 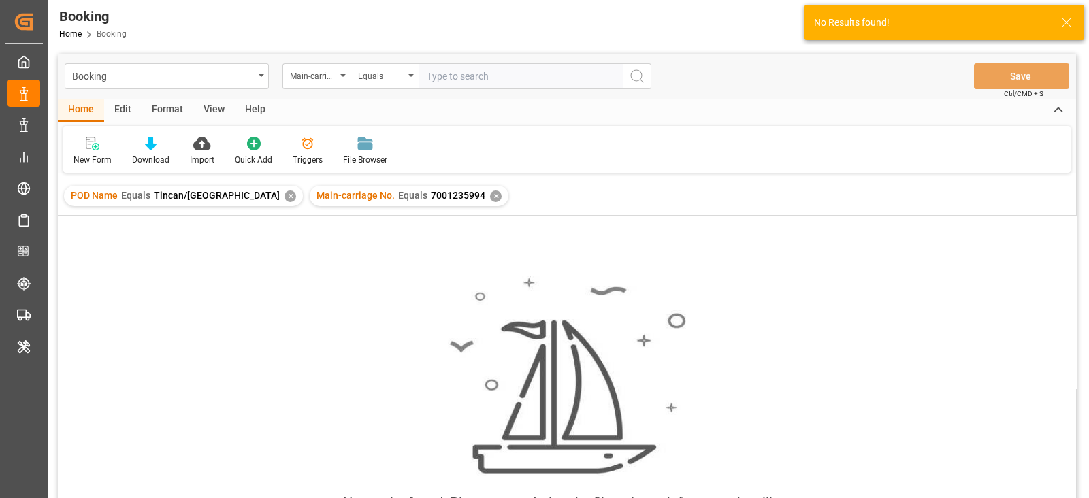 What do you see at coordinates (521, 76) in the screenshot?
I see `input: Type to search` at bounding box center [521, 76].